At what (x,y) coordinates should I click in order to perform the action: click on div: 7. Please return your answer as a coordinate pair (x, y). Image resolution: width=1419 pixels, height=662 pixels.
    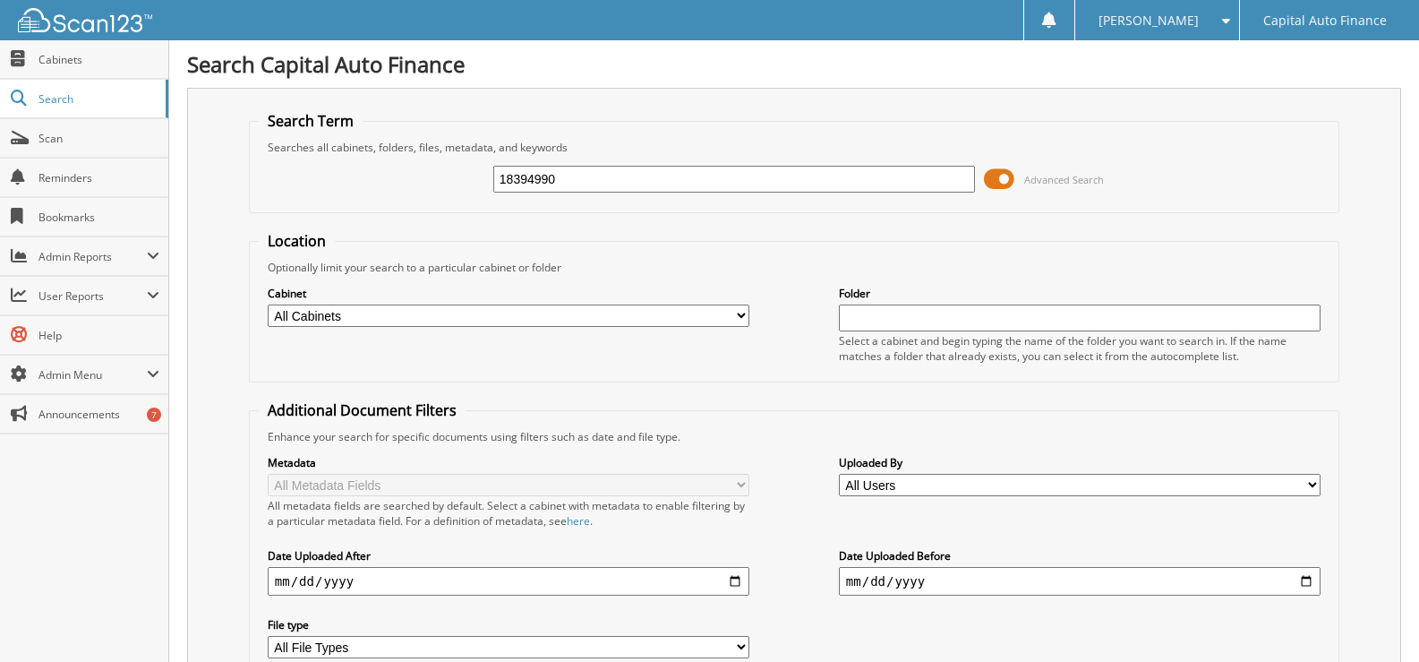
    Looking at the image, I should click on (154, 414).